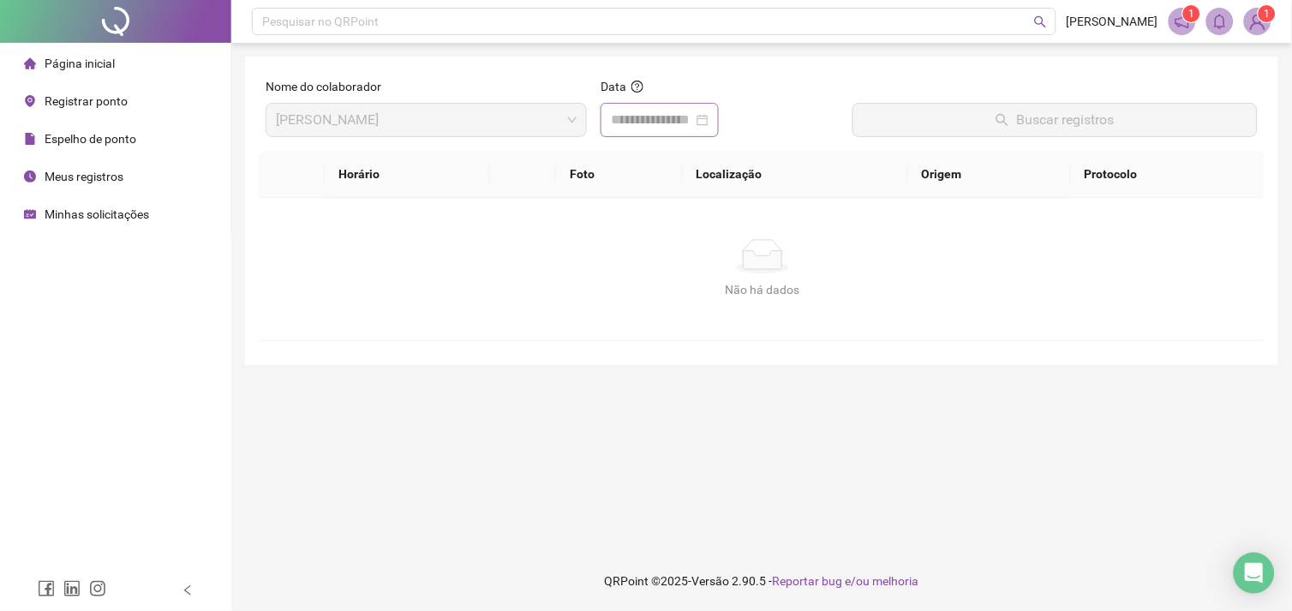 This screenshot has height=611, width=1292. Describe the element at coordinates (188, 590) in the screenshot. I see `span: left` at that location.